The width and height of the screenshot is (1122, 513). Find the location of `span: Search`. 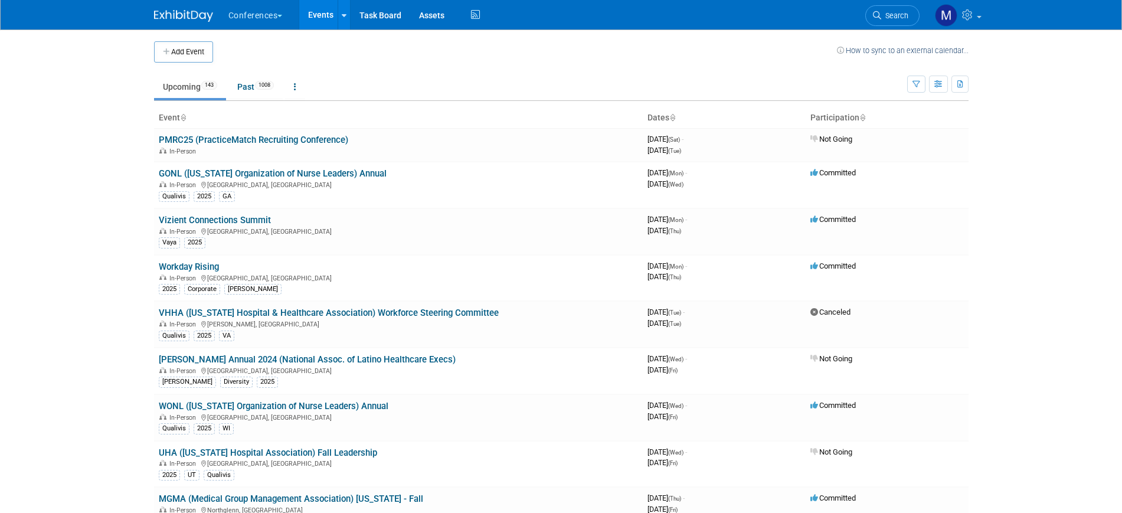

span: Search is located at coordinates (895, 15).